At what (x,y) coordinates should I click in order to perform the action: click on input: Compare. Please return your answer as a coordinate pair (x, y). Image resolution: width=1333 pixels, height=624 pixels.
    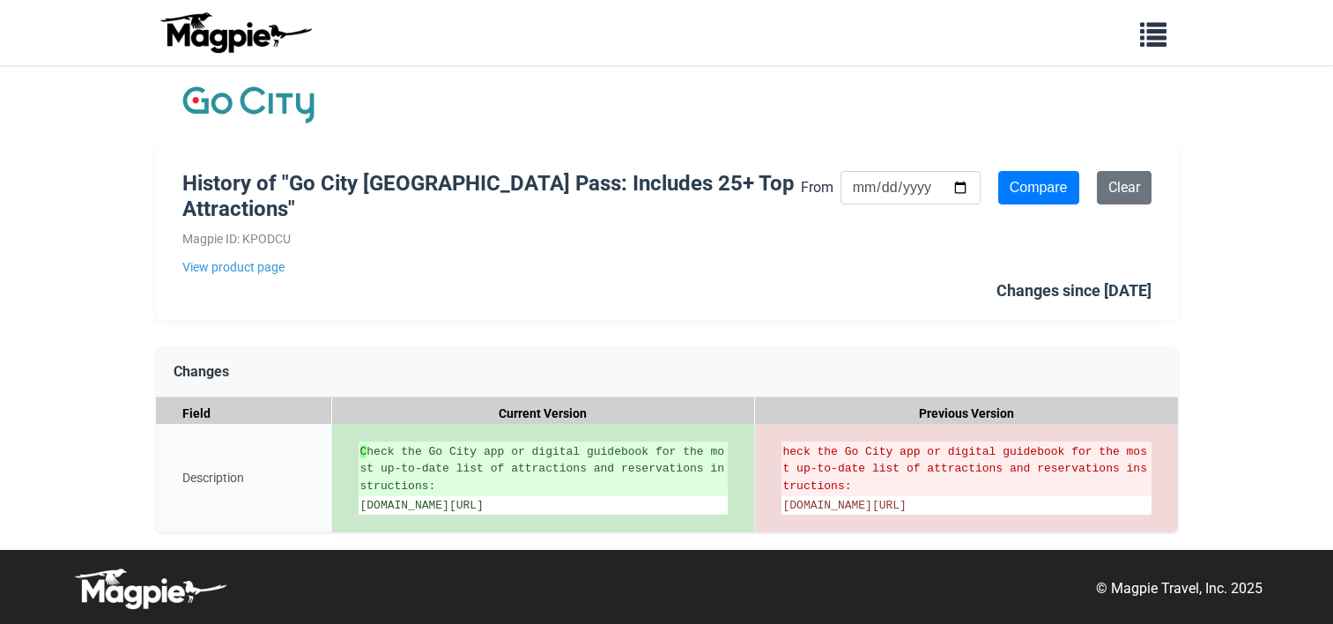
    Looking at the image, I should click on (1039, 188).